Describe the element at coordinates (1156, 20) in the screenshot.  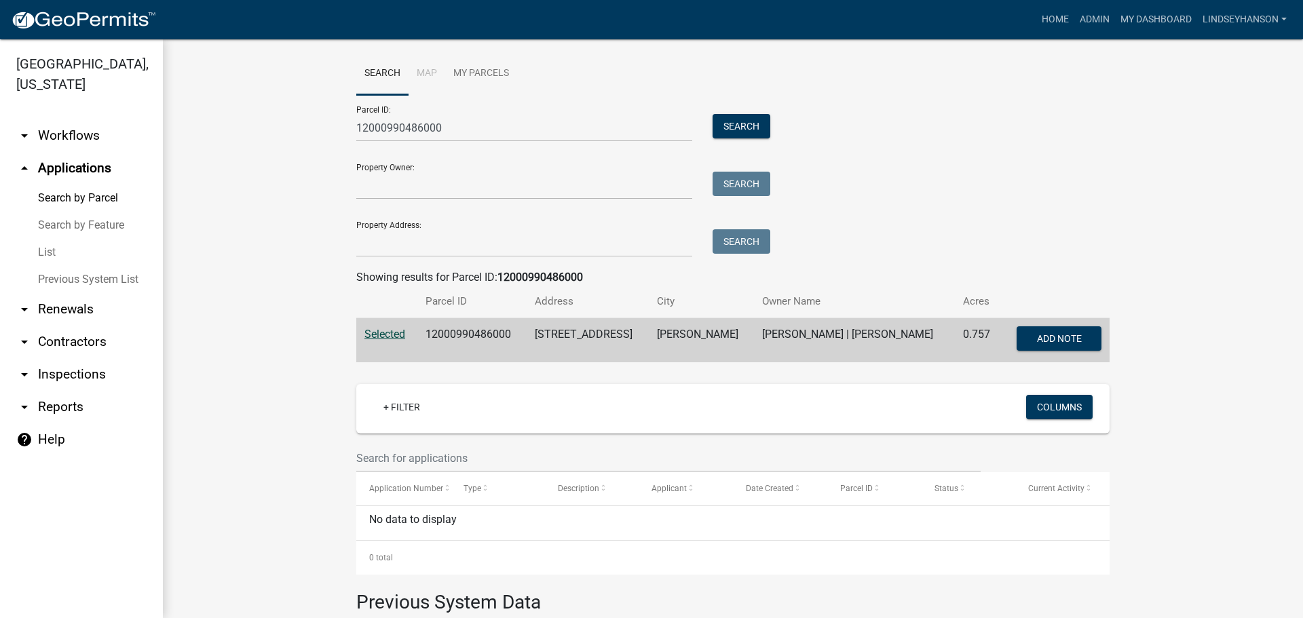
I see `a: My Dashboard` at that location.